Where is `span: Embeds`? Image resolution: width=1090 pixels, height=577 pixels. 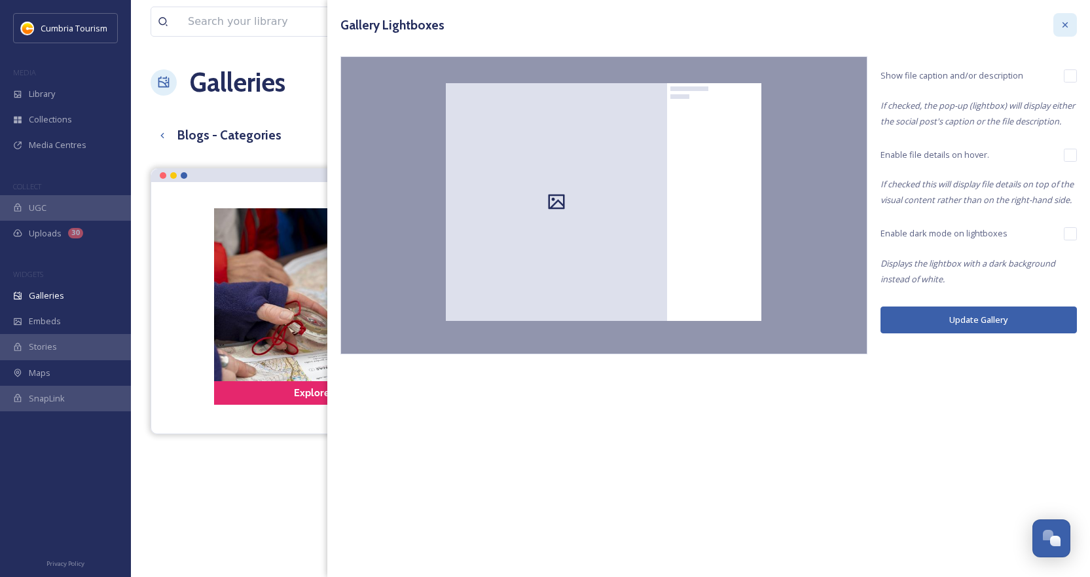
span: Embeds is located at coordinates (45, 321).